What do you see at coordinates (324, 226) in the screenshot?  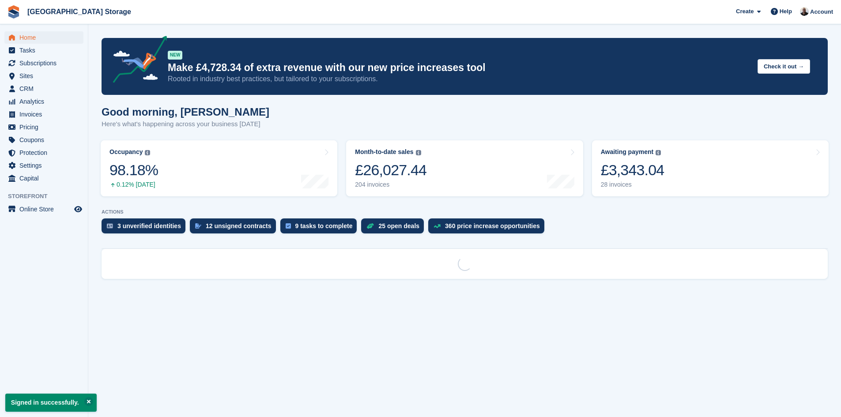 I see `div: 9 tasks to complete` at bounding box center [324, 226].